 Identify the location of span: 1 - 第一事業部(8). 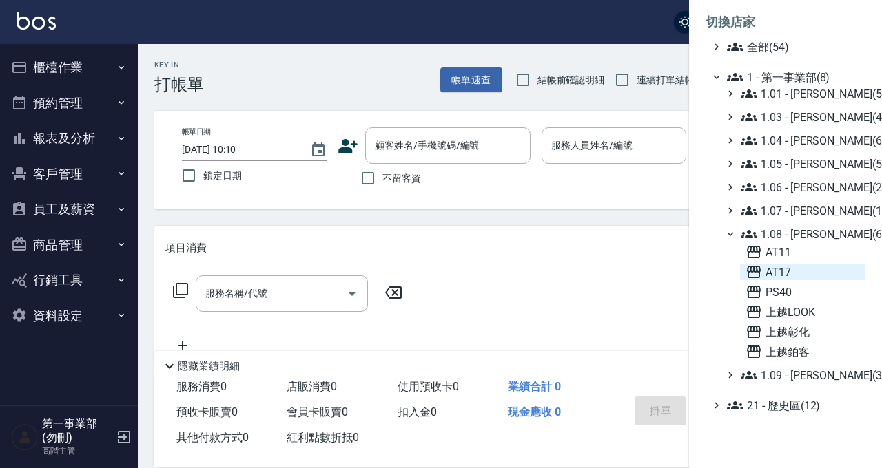
(793, 77).